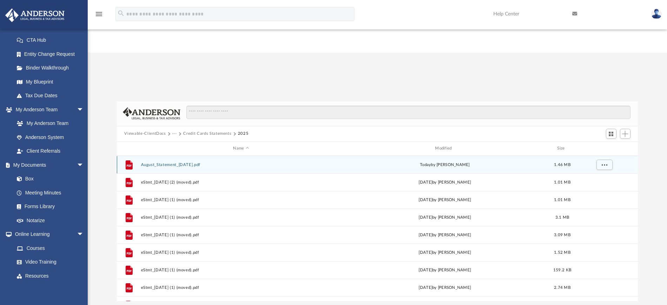 This screenshot has width=667, height=305. Describe the element at coordinates (562, 148) in the screenshot. I see `div: Size` at that location.